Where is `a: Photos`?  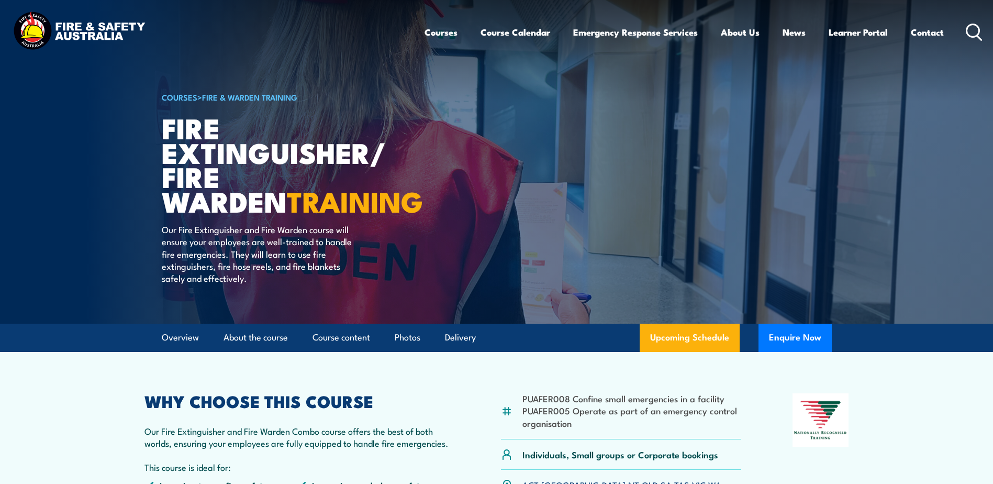
a: Photos is located at coordinates (407, 337).